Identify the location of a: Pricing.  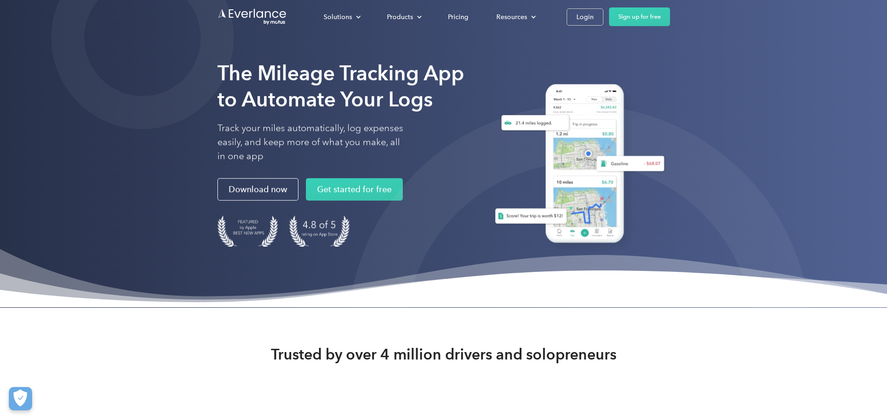
(458, 17).